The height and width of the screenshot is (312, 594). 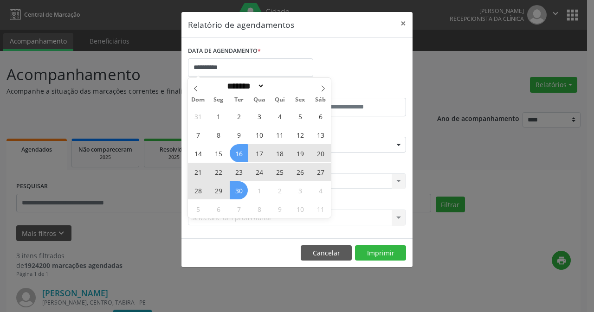 I want to click on span: Setembro 20, 2025, so click(x=320, y=153).